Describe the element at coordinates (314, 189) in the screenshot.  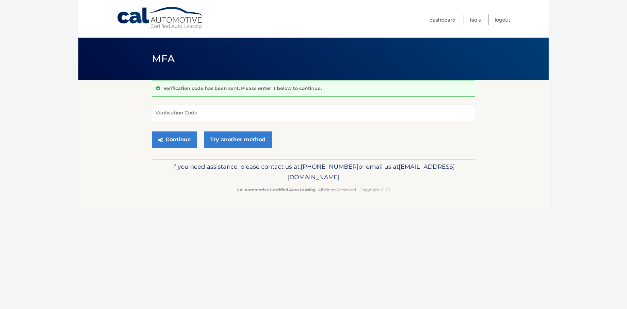
I see `p: - All Rights Reserved - Copyright 2025` at that location.